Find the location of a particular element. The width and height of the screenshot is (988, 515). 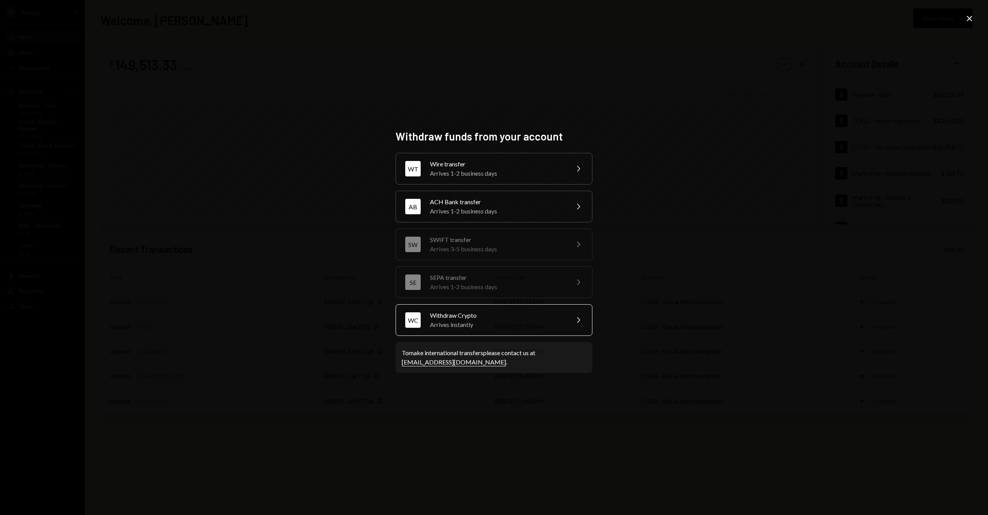

div: WT is located at coordinates (413, 169).